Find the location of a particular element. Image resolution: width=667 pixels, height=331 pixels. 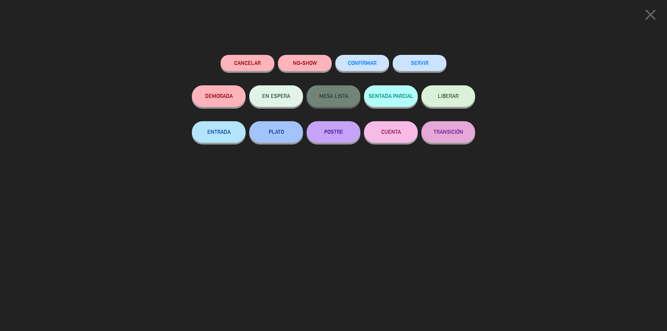

button: CONFIRMAR is located at coordinates (362, 63).